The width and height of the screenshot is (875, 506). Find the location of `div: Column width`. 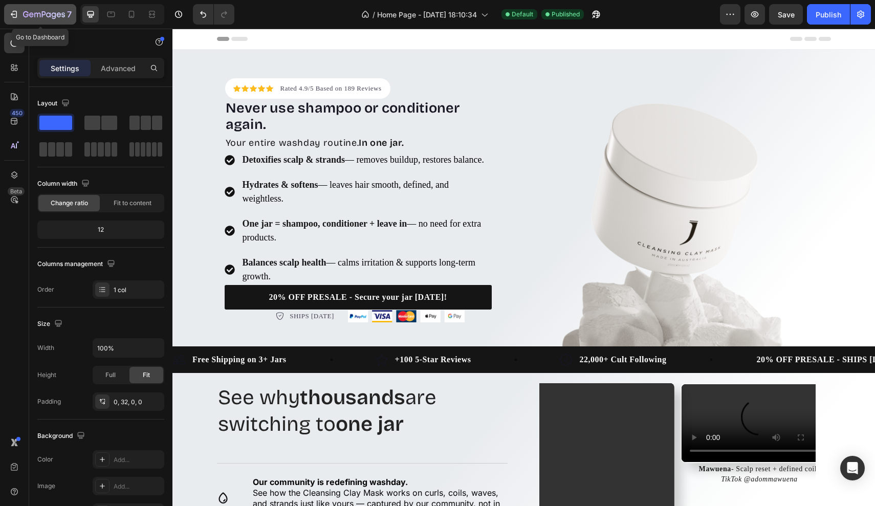

div: Column width is located at coordinates (64, 184).